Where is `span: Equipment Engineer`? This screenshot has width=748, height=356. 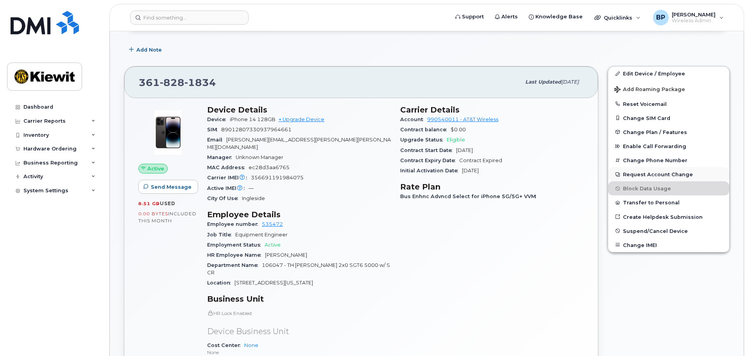
span: Equipment Engineer is located at coordinates (261, 234).